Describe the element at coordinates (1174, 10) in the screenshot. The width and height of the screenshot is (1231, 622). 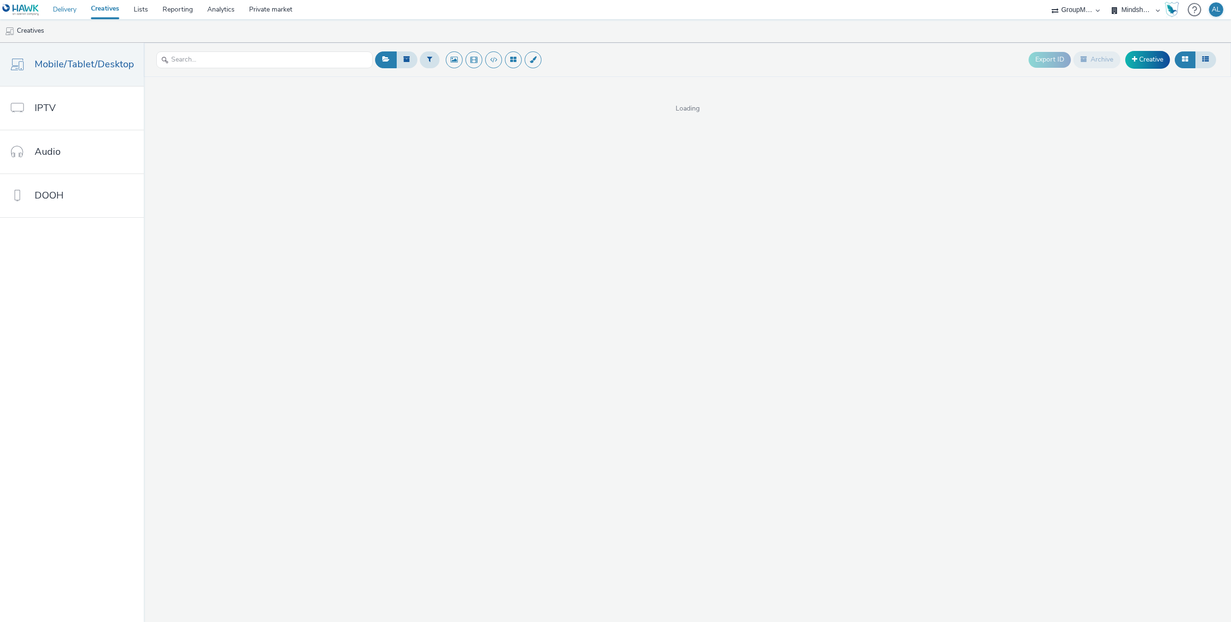
I see `a: Hawk Academy` at that location.